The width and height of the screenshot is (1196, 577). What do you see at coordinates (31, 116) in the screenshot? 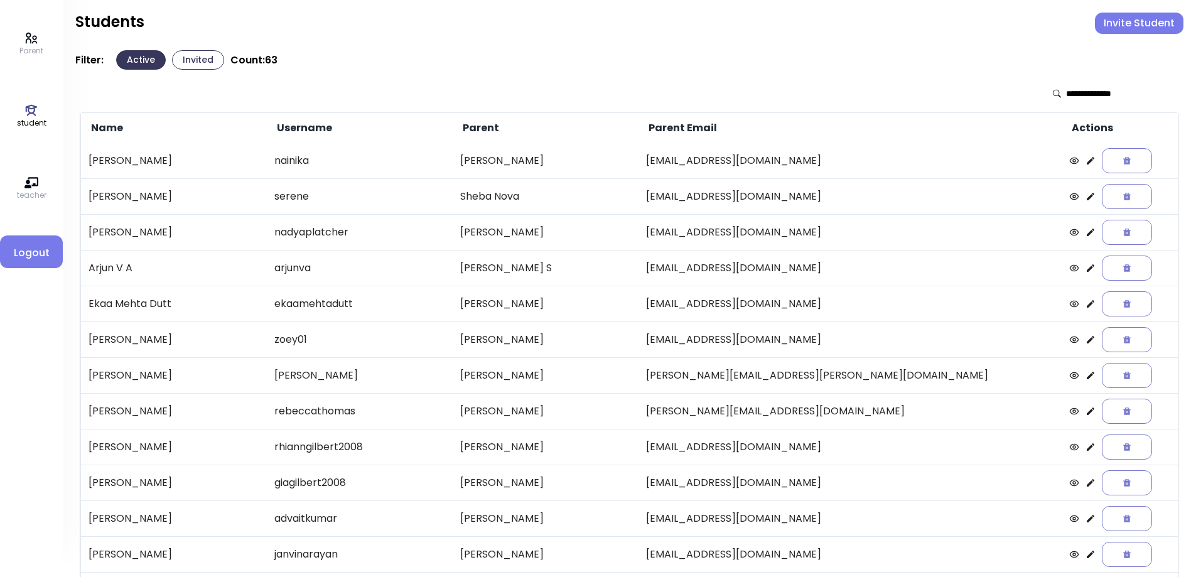
I see `a: student` at bounding box center [31, 116].